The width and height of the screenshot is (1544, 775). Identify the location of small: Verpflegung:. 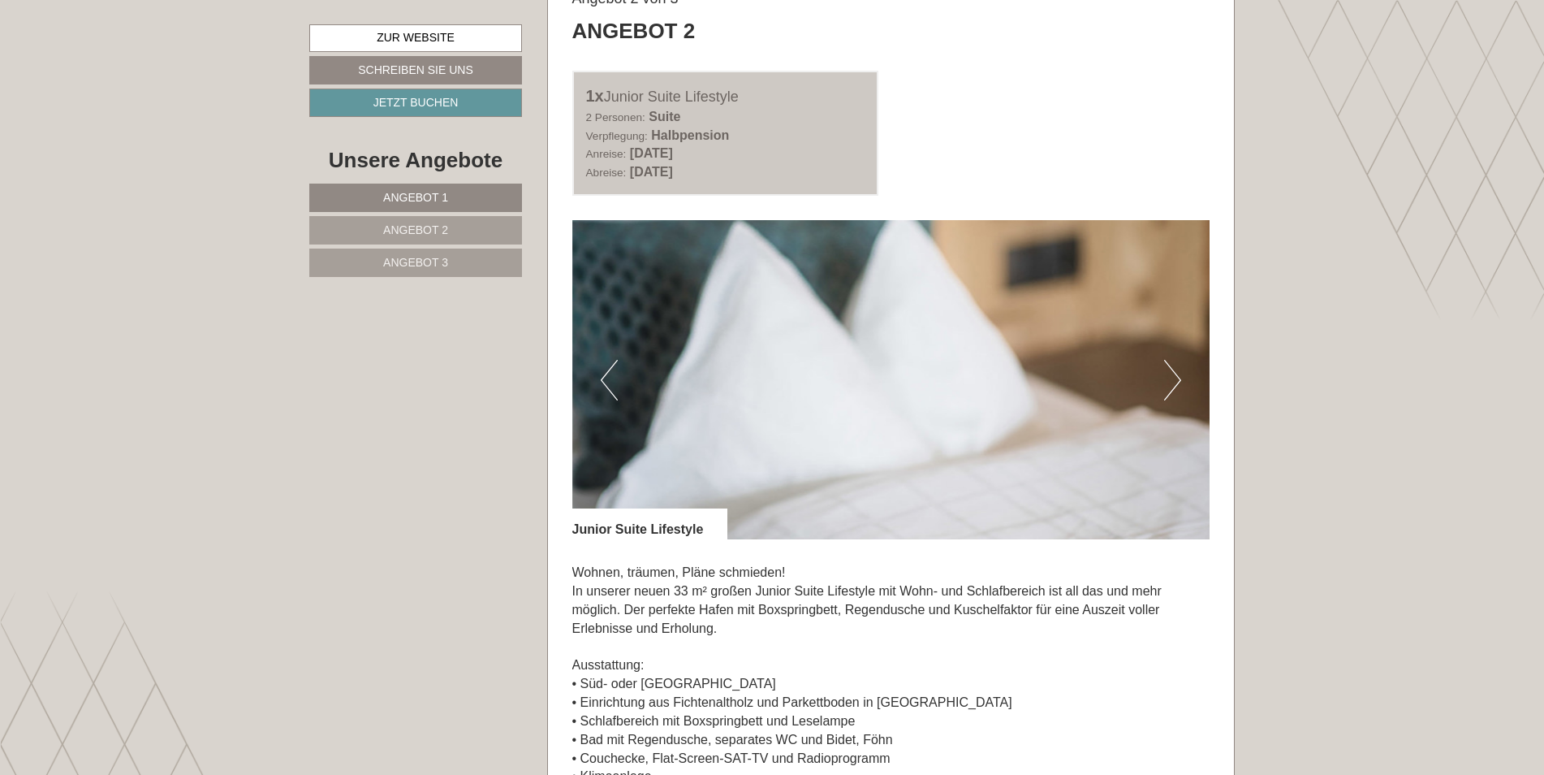
(617, 136).